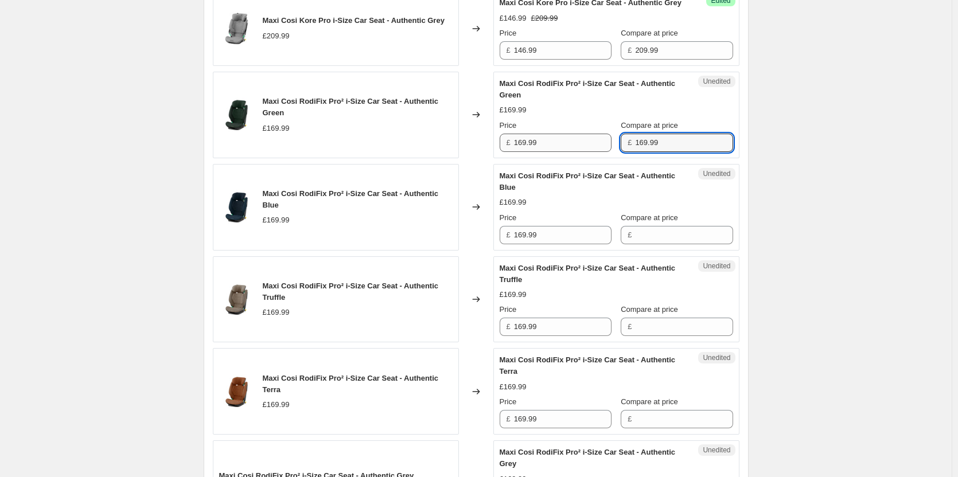 The image size is (958, 477). What do you see at coordinates (236, 115) in the screenshot?
I see `img: MaxiCosiRodiFixPro_i-SizeCarSeat-AuthenticGreen1_80x.jpg` at bounding box center [236, 115].